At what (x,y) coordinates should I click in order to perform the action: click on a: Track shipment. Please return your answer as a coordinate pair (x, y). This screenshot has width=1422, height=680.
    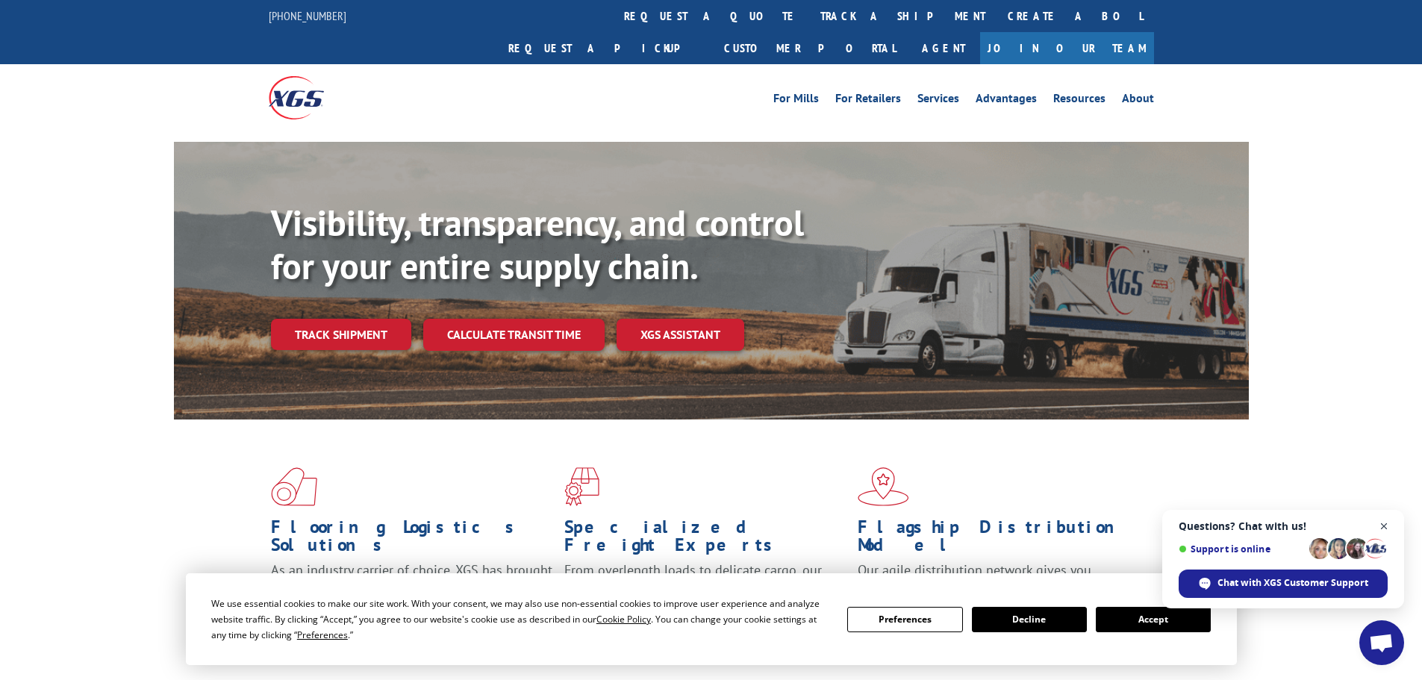
    Looking at the image, I should click on (341, 334).